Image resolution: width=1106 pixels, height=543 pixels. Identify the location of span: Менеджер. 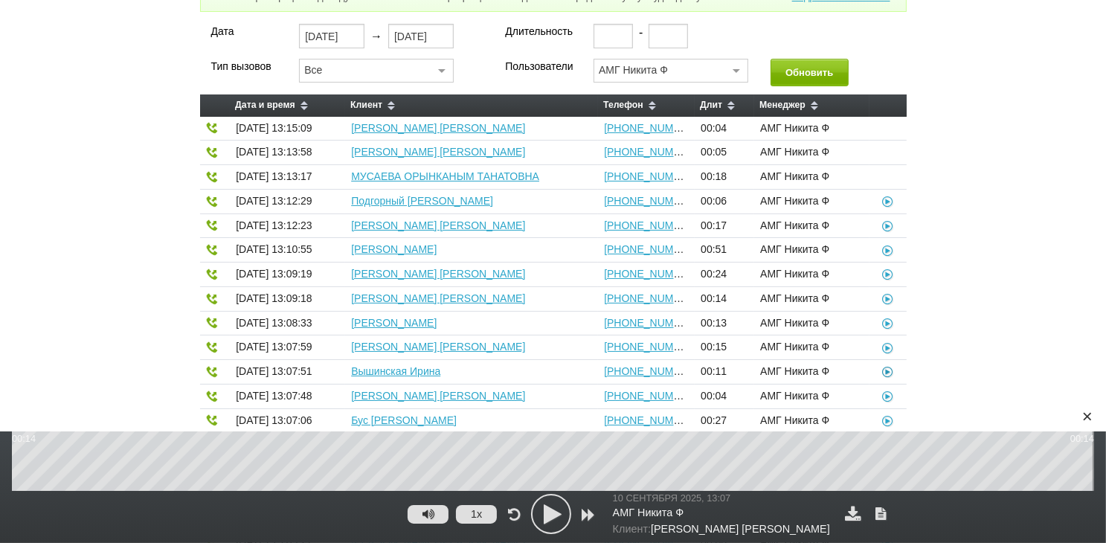
(782, 105).